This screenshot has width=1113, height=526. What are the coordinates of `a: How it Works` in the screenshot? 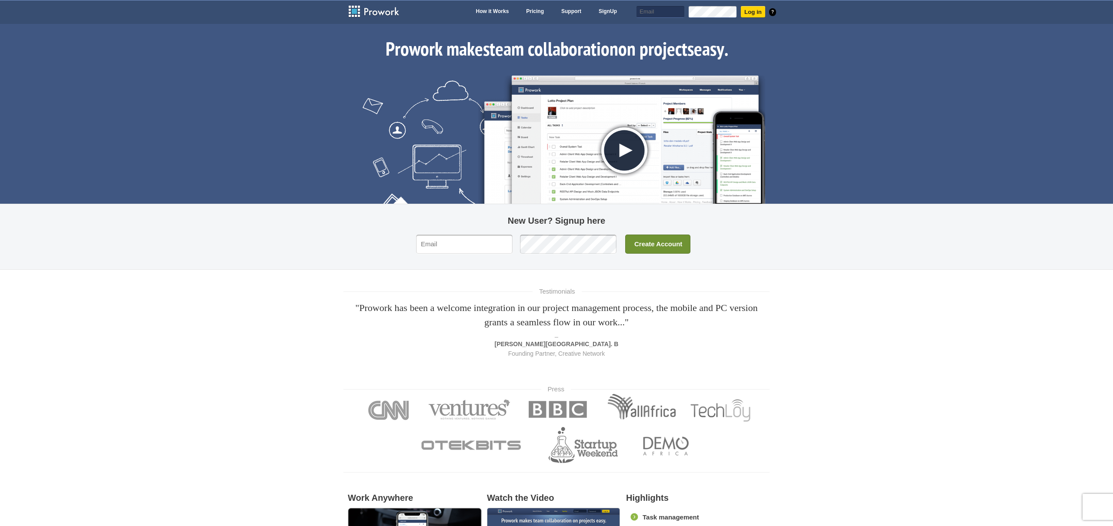 It's located at (493, 12).